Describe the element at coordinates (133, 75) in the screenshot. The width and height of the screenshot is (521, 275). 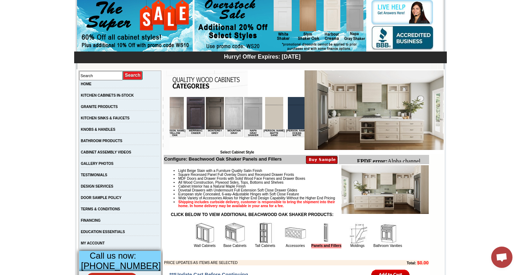
I see `input: Submit` at that location.